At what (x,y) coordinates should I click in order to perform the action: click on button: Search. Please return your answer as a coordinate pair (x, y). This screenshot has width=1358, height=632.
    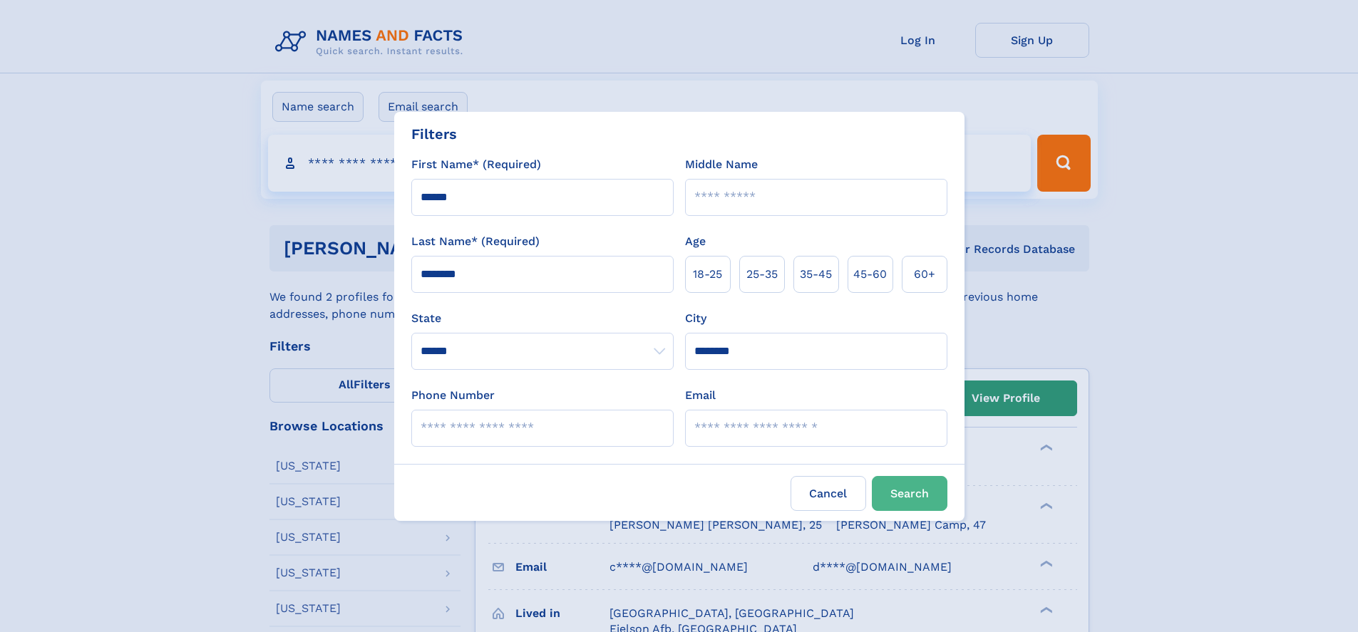
    Looking at the image, I should click on (909, 493).